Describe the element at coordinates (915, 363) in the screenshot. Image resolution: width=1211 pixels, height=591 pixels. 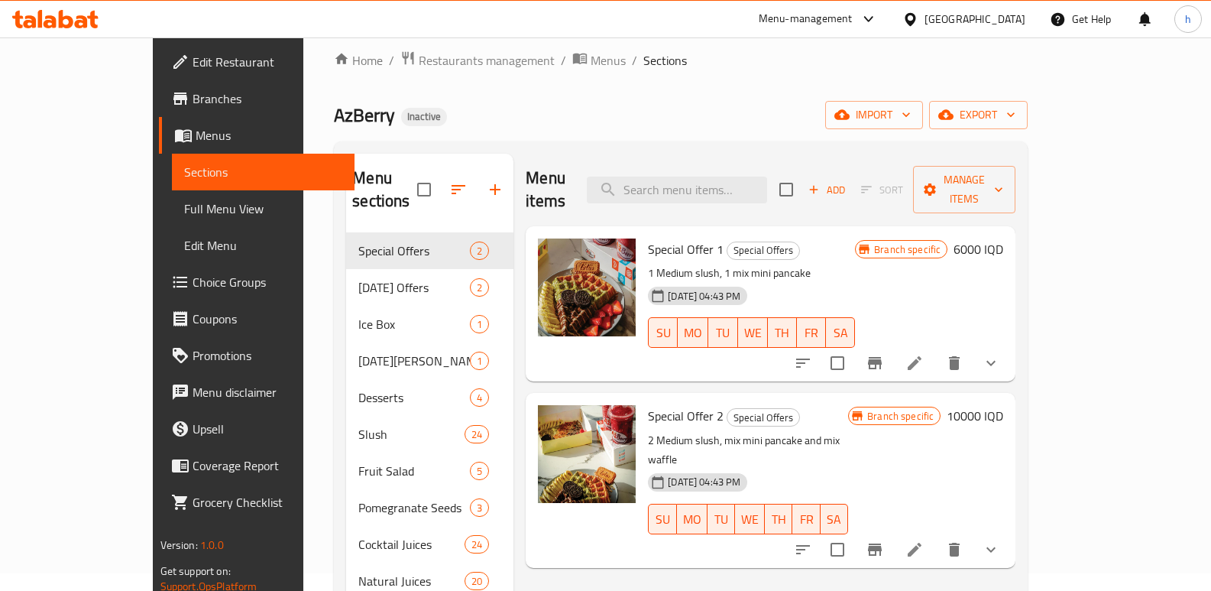
I see `a: Edit menu item` at that location.